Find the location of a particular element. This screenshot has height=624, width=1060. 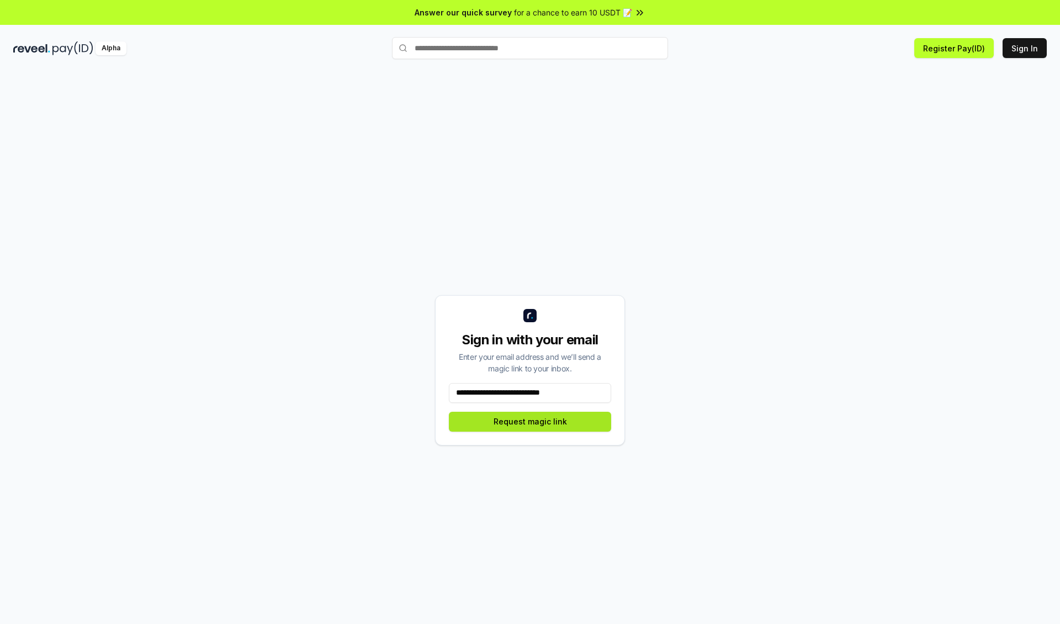

span: for a chance to earn 10 USDT 📝 is located at coordinates (573, 12).